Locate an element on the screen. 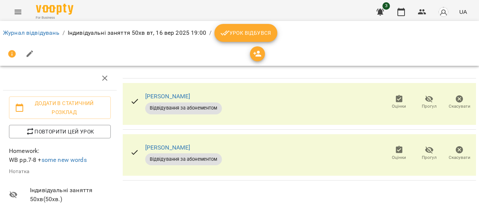 This screenshot has width=479, height=206. span: Урок відбувся is located at coordinates (246, 33).